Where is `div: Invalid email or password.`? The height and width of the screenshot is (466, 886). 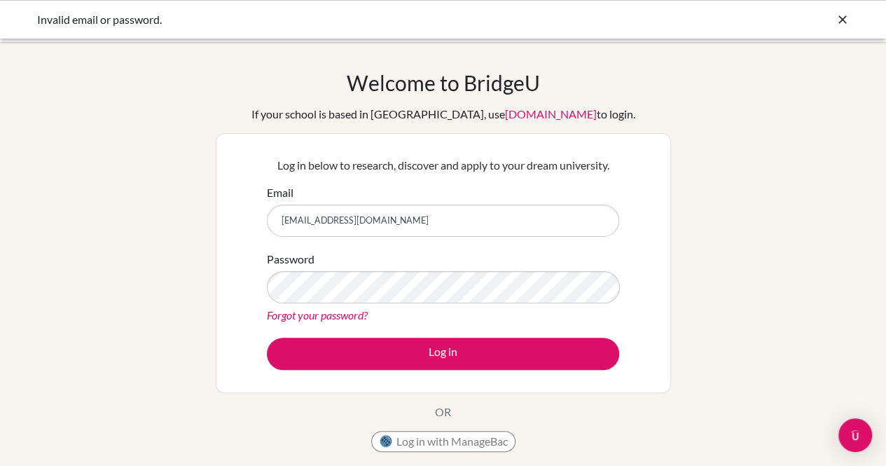
div: Invalid email or password. is located at coordinates (338, 20).